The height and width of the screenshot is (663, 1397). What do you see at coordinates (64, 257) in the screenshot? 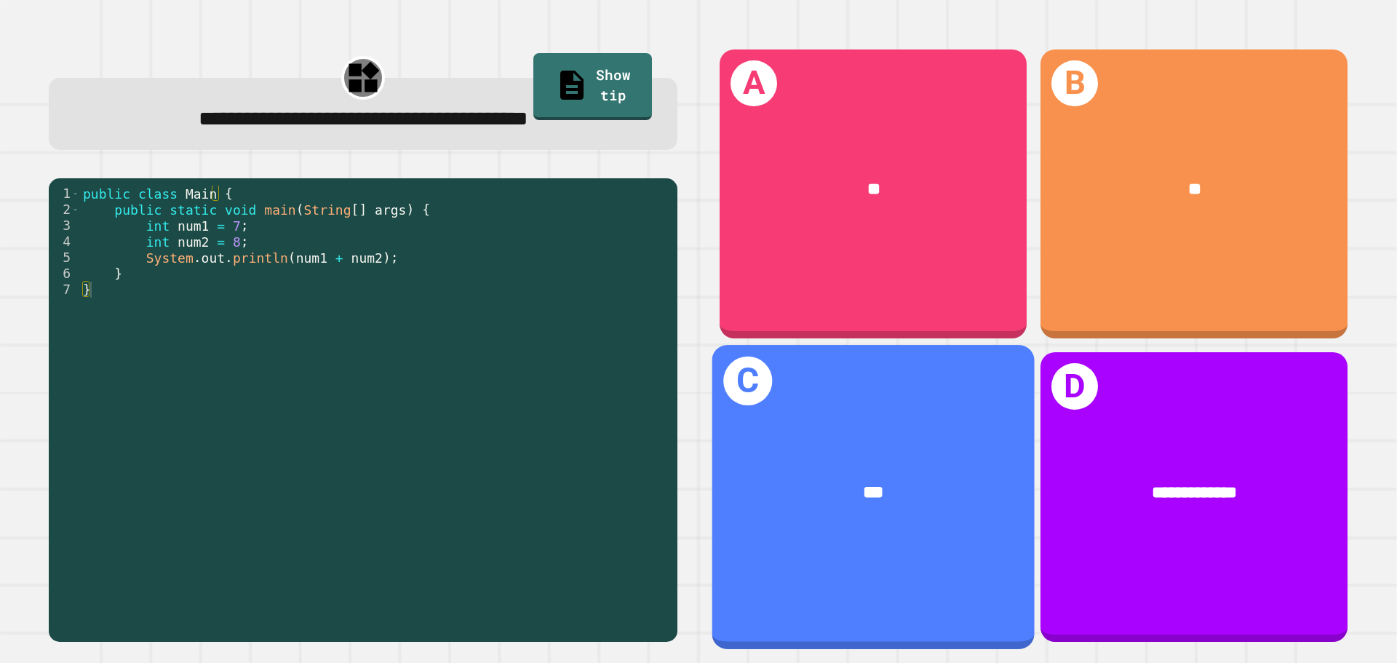
I see `div: 5` at bounding box center [64, 257].